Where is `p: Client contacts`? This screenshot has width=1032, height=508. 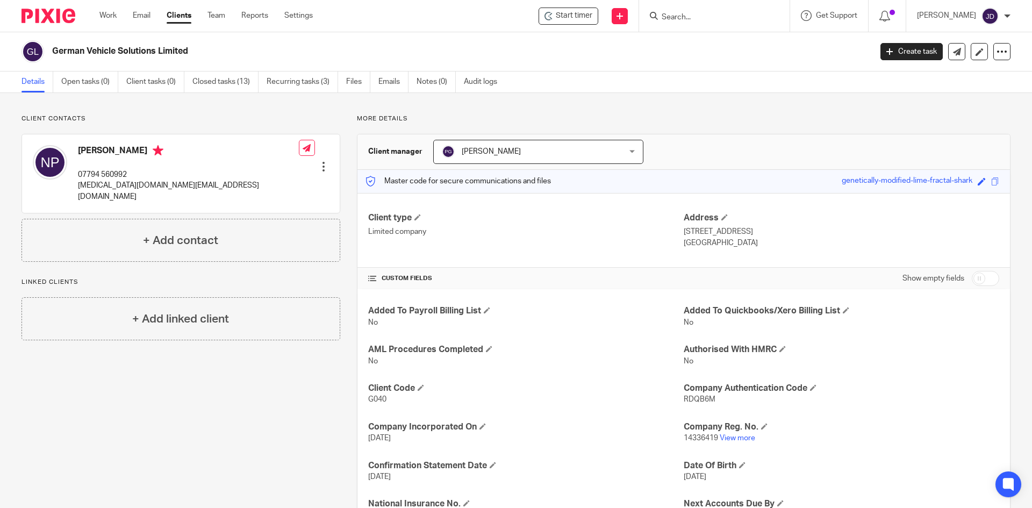 p: Client contacts is located at coordinates (181, 119).